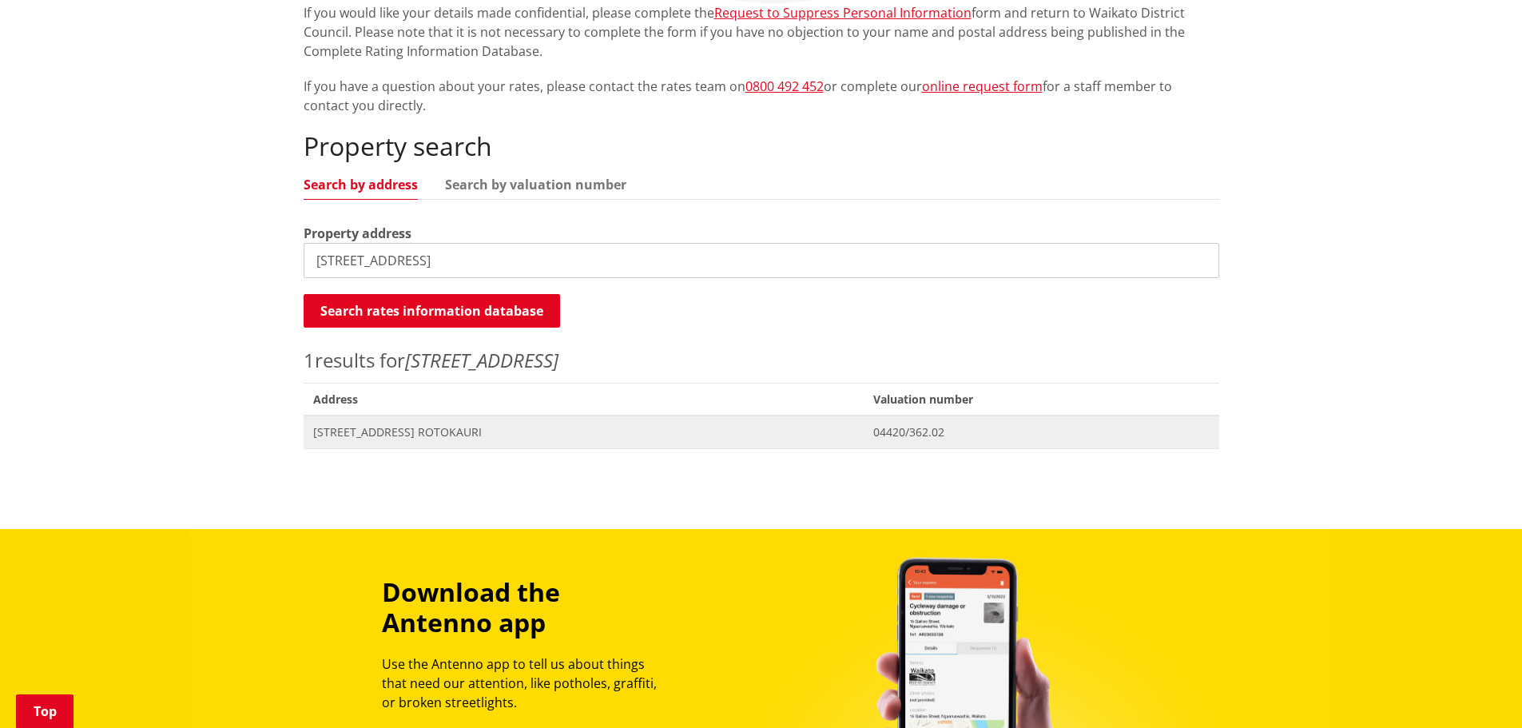 The height and width of the screenshot is (728, 1522). I want to click on button: Search rates information database, so click(432, 311).